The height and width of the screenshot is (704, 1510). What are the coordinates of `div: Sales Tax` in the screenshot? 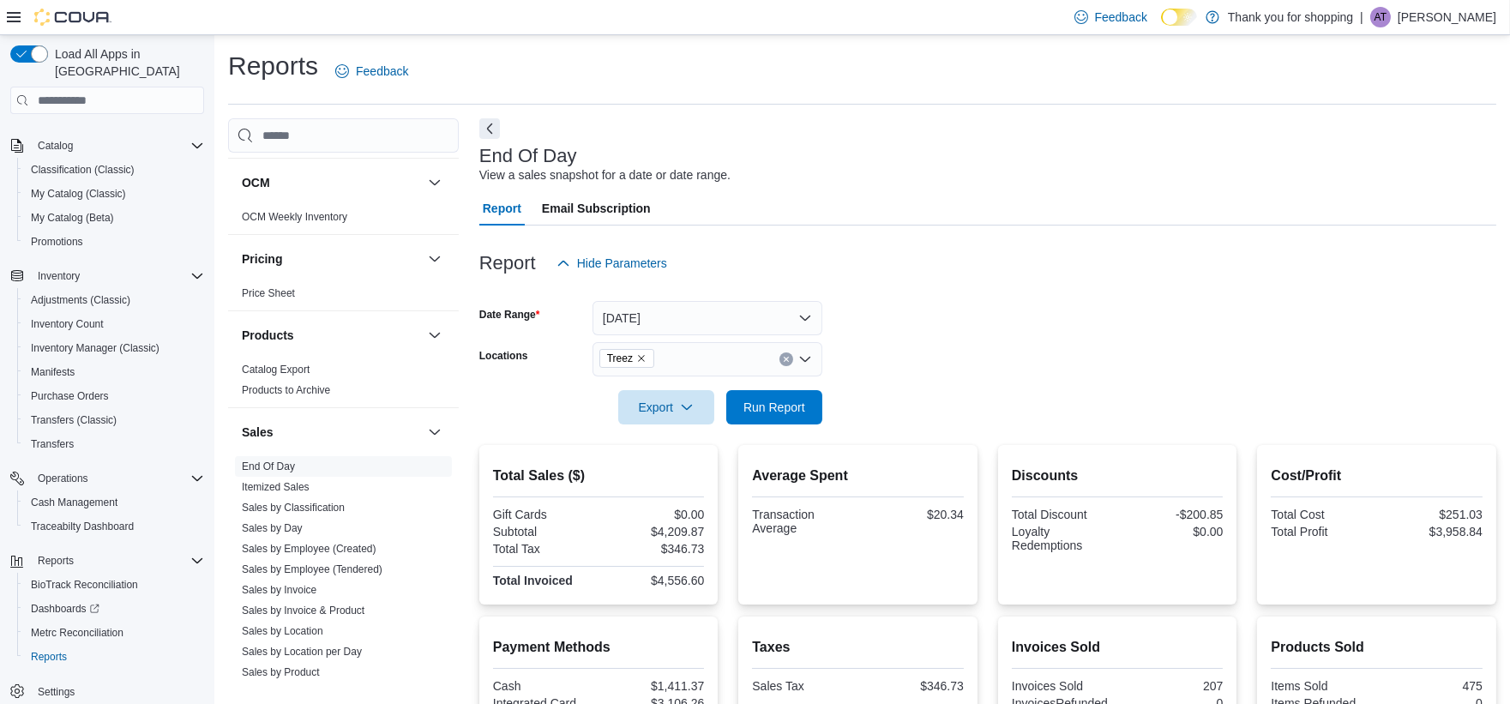 It's located at (802, 686).